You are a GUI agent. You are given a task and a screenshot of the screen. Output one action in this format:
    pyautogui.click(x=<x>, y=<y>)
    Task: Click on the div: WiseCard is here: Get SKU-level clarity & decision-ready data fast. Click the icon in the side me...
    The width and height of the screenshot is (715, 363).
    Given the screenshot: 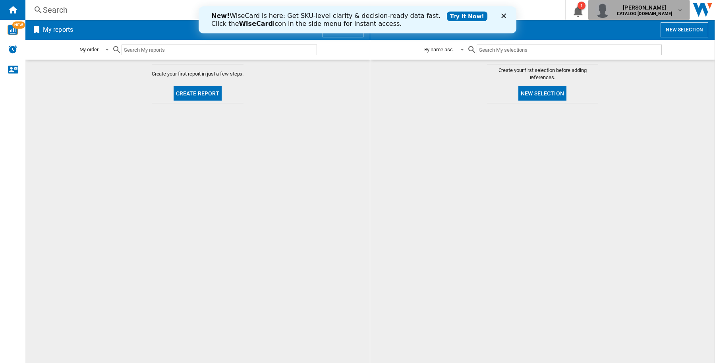 What is the action you would take?
    pyautogui.click(x=127, y=14)
    